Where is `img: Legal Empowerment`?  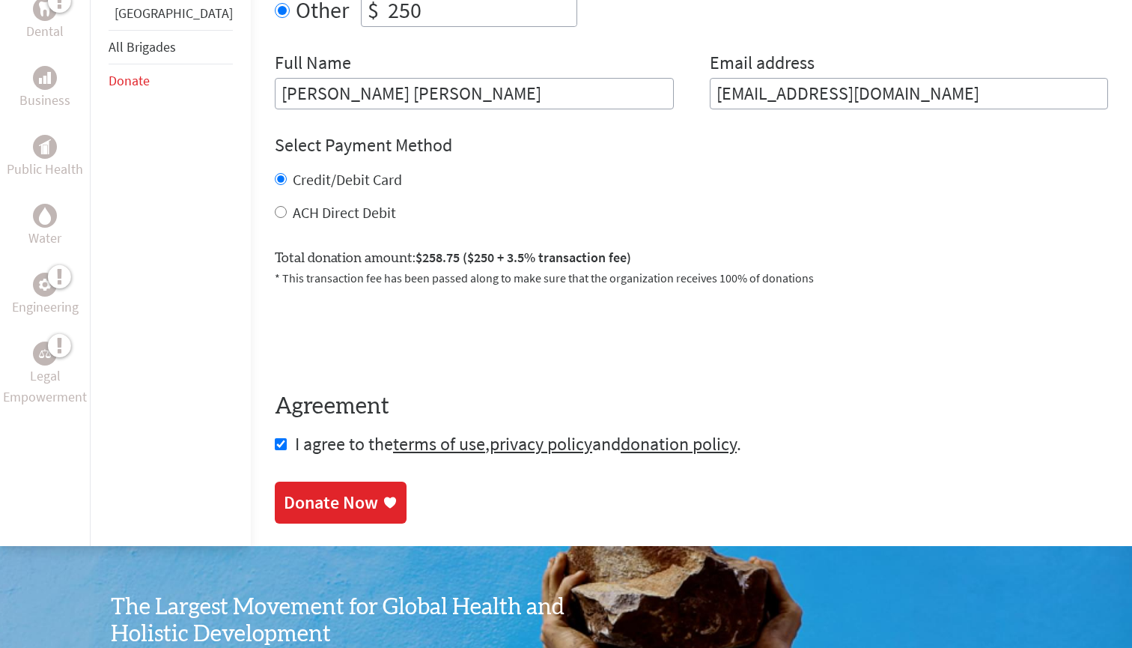 img: Legal Empowerment is located at coordinates (45, 353).